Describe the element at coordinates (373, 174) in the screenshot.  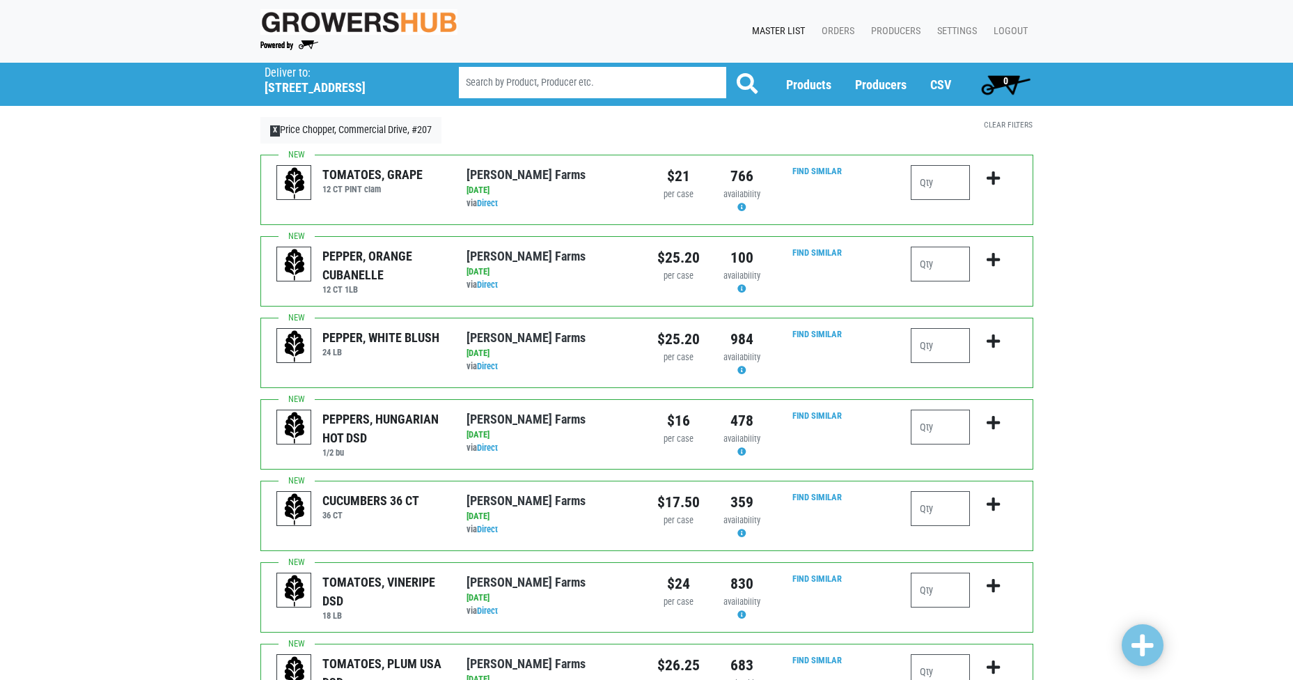
I see `div: TOMATOES, GRAPE` at that location.